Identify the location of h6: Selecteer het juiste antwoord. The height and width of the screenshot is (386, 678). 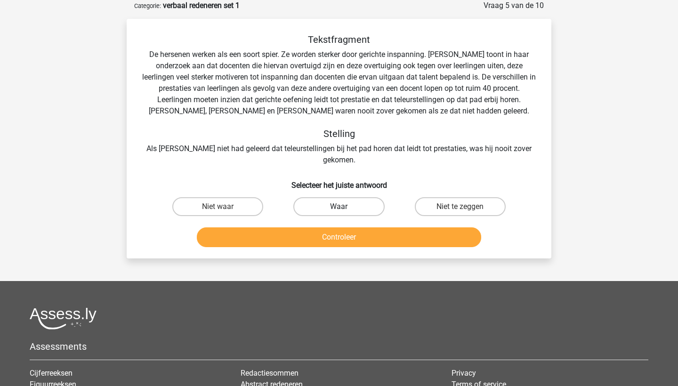
(339, 181).